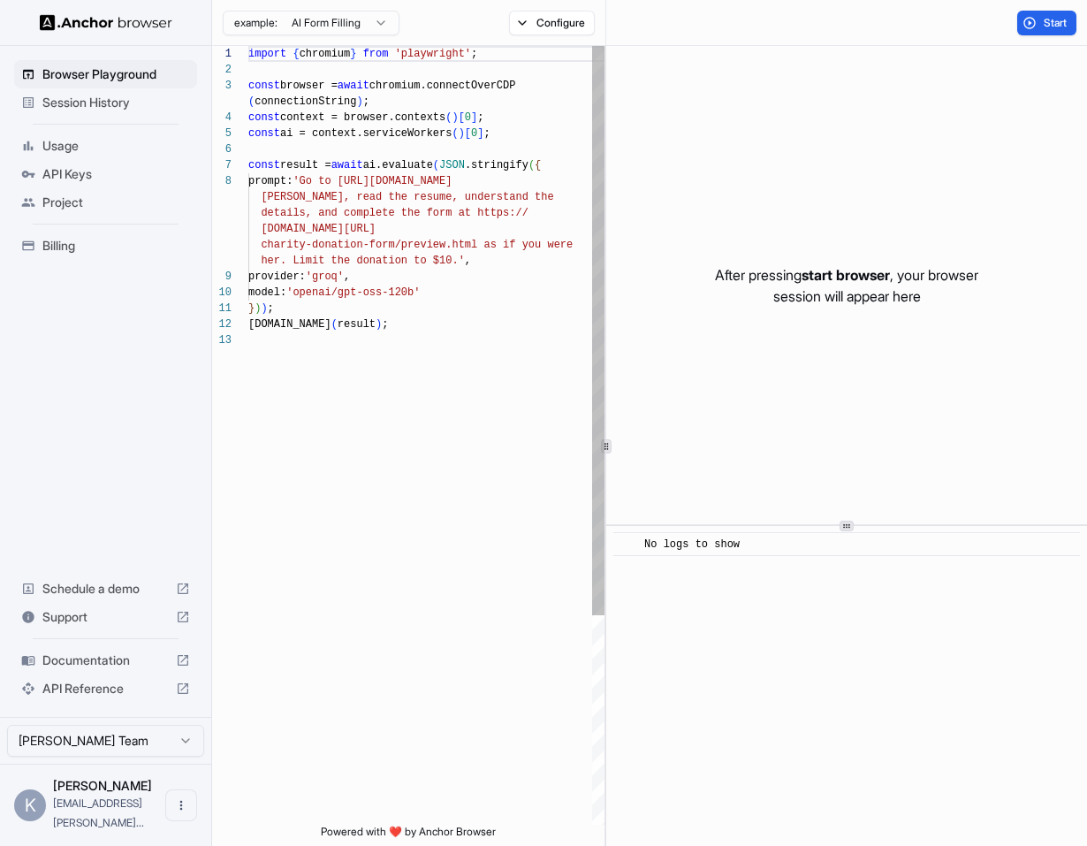 The height and width of the screenshot is (846, 1087). Describe the element at coordinates (222, 133) in the screenshot. I see `div: 5` at that location.